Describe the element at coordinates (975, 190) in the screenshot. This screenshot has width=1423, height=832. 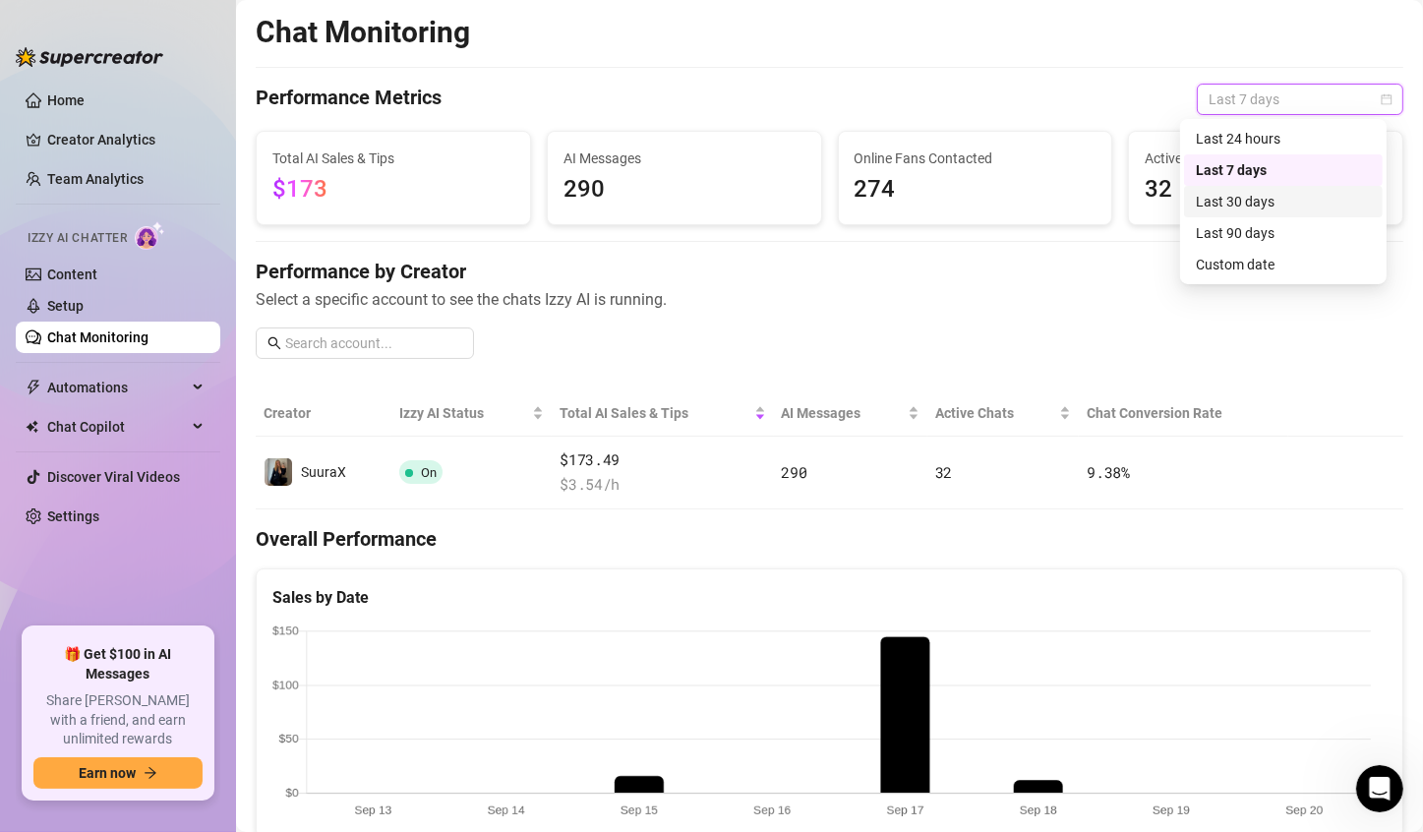
I see `span: 274` at that location.